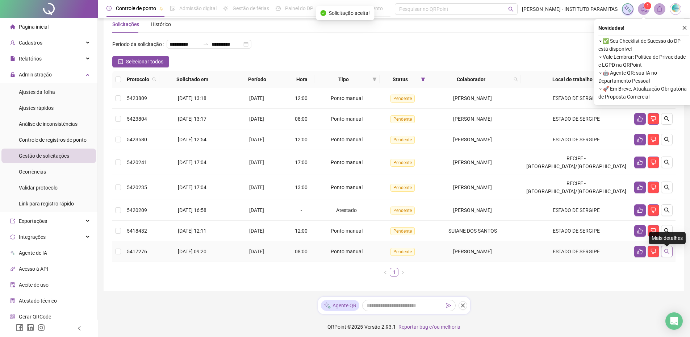  What do you see at coordinates (41, 327) in the screenshot?
I see `span: instagram` at bounding box center [41, 327].